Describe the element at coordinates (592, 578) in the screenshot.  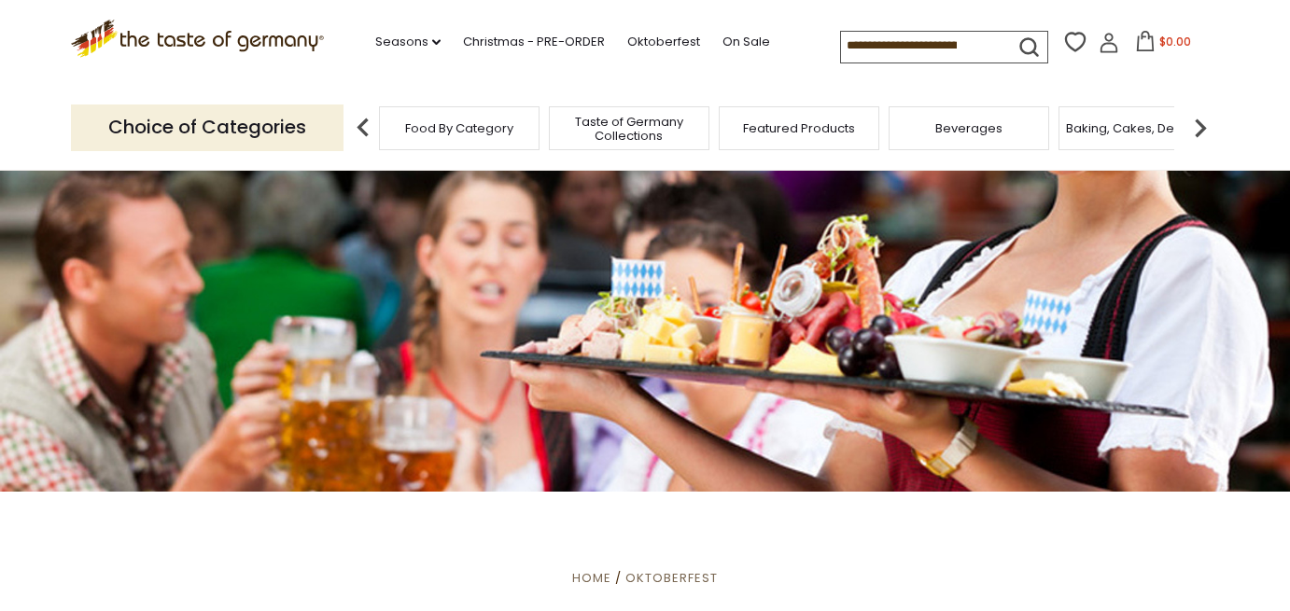
I see `span: Home` at that location.